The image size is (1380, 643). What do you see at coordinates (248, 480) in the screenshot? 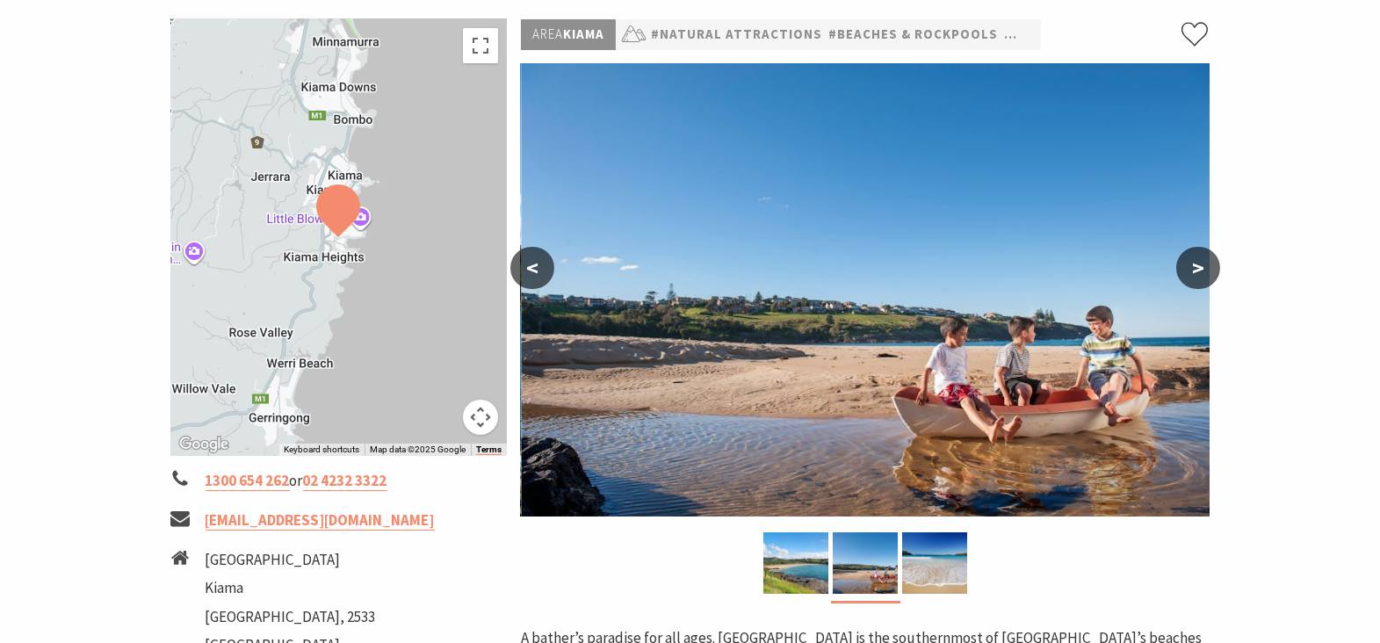
I see `a: 1300 654 262` at bounding box center [248, 480].